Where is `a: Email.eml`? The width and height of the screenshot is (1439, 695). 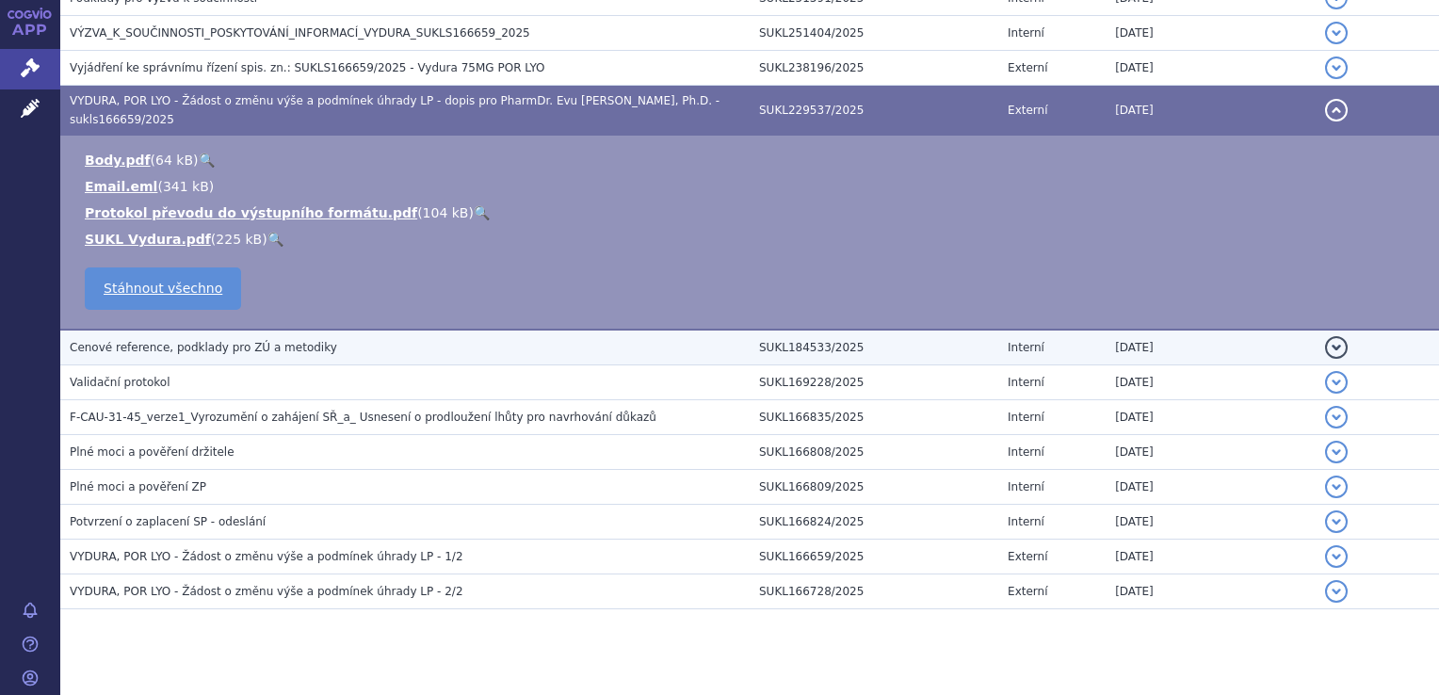 a: Email.eml is located at coordinates (121, 187).